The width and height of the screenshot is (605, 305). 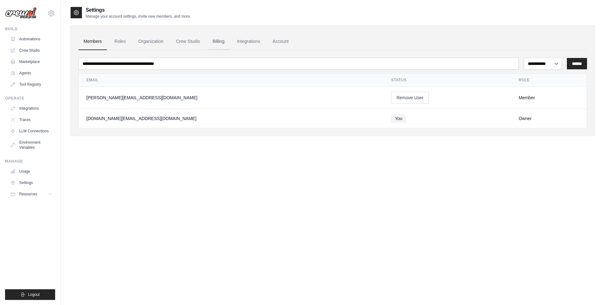 What do you see at coordinates (31, 39) in the screenshot?
I see `a: Automations` at bounding box center [31, 39].